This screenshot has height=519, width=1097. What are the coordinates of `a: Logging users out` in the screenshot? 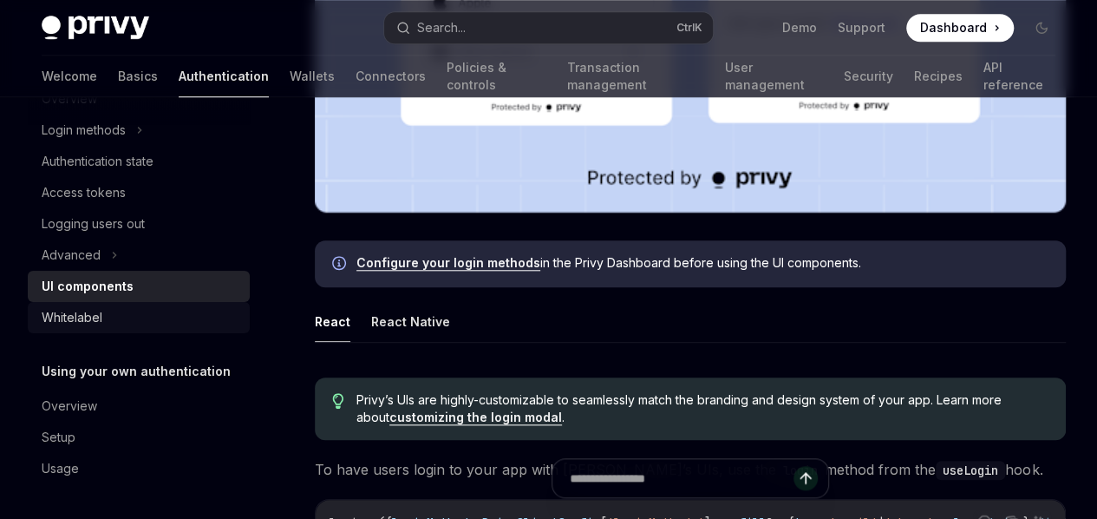 It's located at (139, 224).